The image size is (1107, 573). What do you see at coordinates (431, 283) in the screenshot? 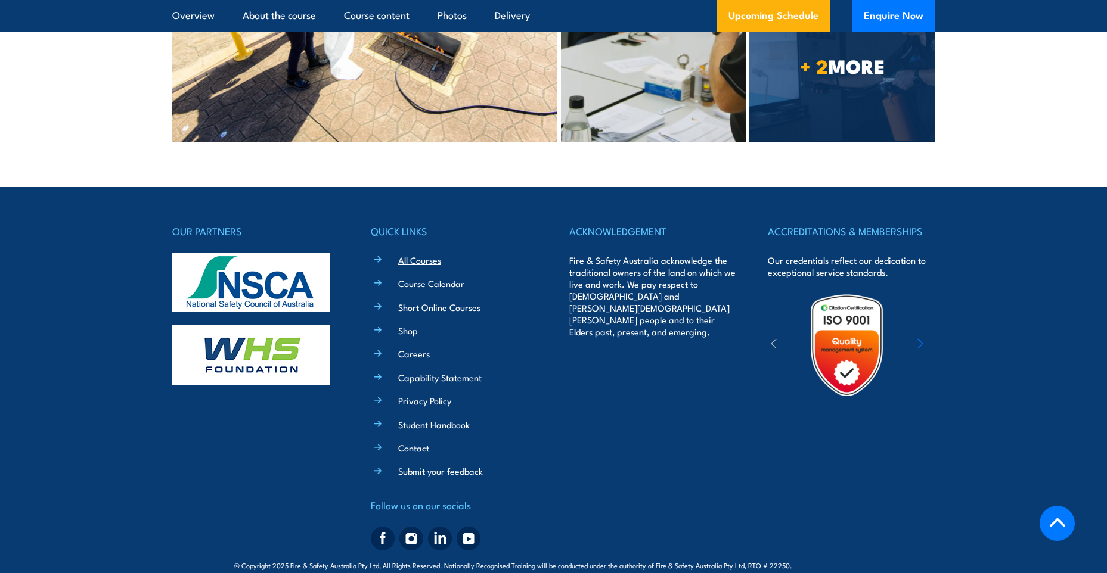
I see `a: Course Calendar` at bounding box center [431, 283].